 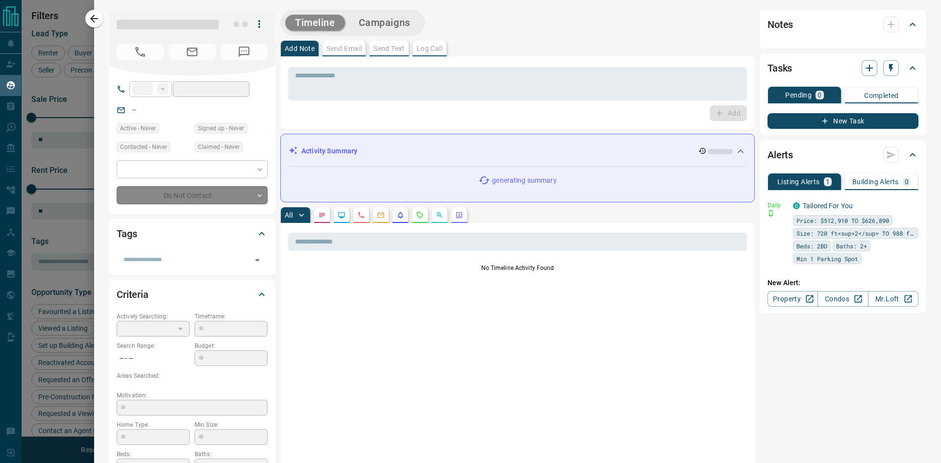 I want to click on div: Alerts, so click(x=843, y=155).